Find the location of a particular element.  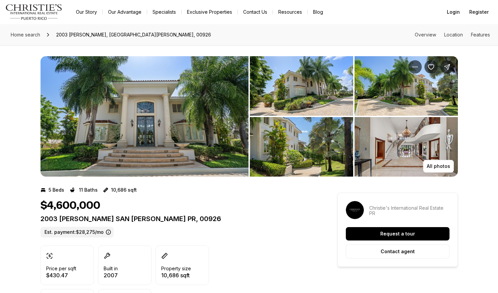

p: Contact agent is located at coordinates (398, 252).